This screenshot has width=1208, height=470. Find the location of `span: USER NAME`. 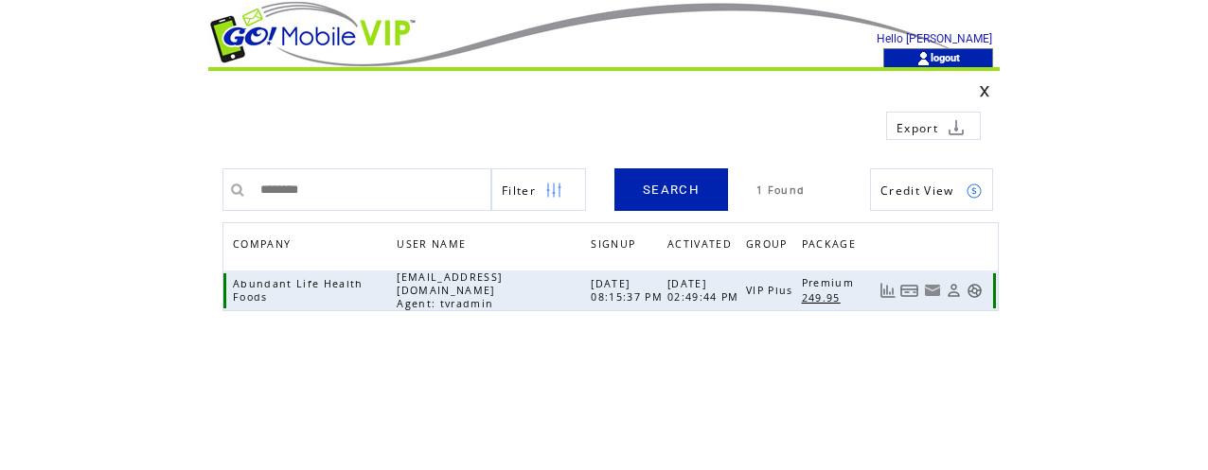

span: USER NAME is located at coordinates (433, 246).